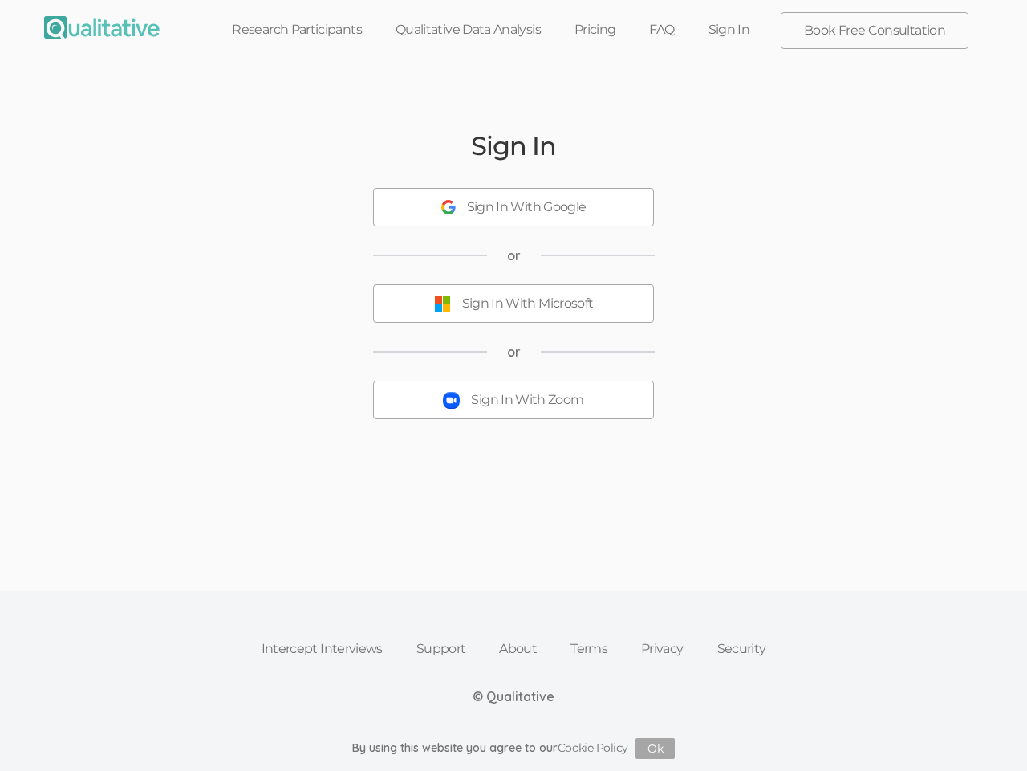 The height and width of the screenshot is (771, 1027). I want to click on a: Sign In, so click(730, 30).